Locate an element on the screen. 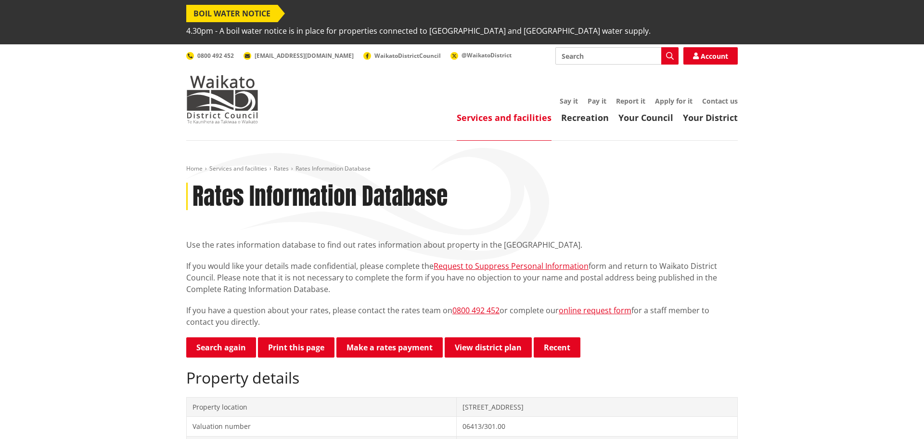  a: @WaikatoDistrict is located at coordinates (481, 55).